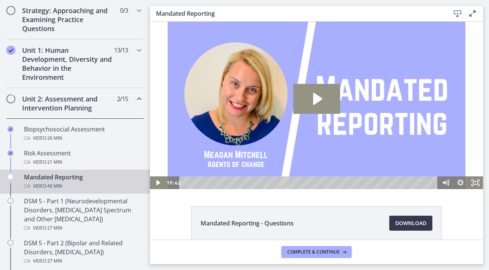  What do you see at coordinates (82, 158) in the screenshot?
I see `div: Risk Assessment` at bounding box center [82, 158].